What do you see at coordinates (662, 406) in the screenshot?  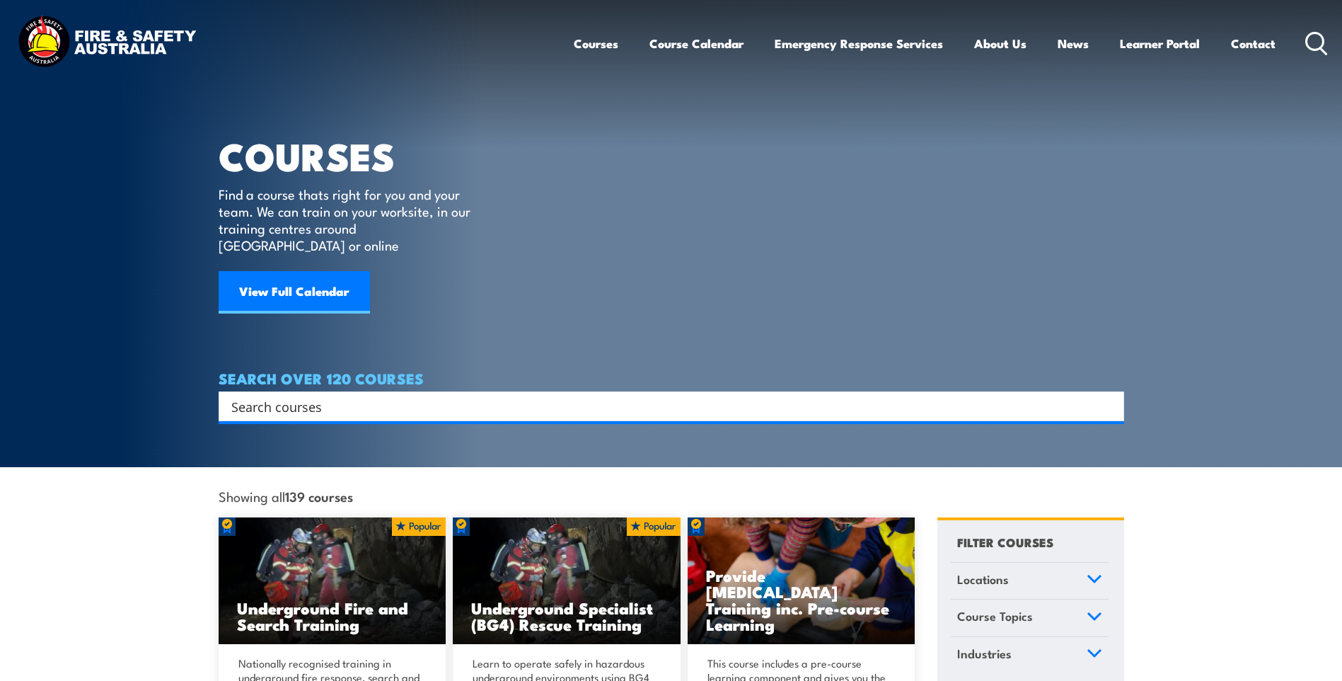 I see `input: Search input` at bounding box center [662, 406].